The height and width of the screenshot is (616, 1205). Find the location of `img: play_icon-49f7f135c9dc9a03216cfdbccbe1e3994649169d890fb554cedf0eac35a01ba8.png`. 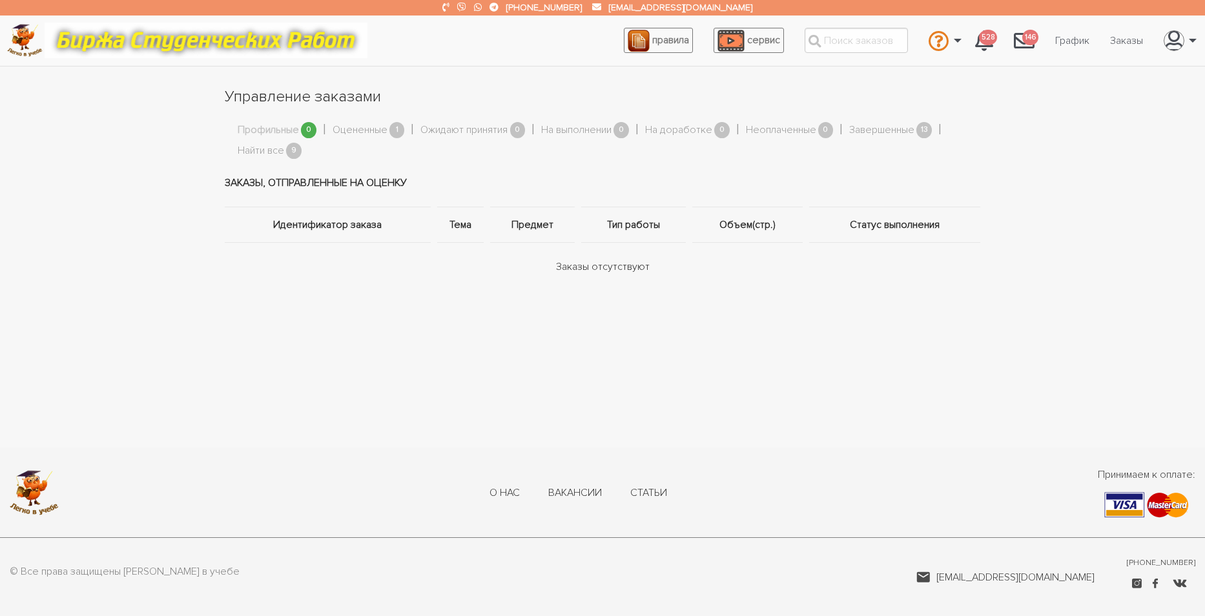

img: play_icon-49f7f135c9dc9a03216cfdbccbe1e3994649169d890fb554cedf0eac35a01ba8.png is located at coordinates (731, 41).